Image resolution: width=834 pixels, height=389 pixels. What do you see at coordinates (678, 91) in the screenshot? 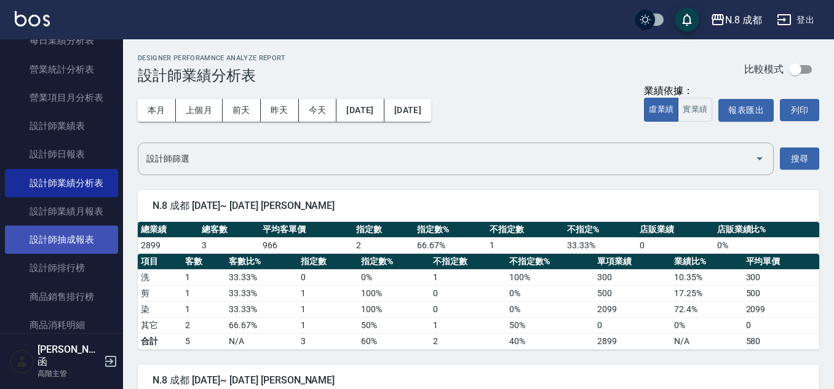
I see `div: 業績依據：` at bounding box center [678, 91].